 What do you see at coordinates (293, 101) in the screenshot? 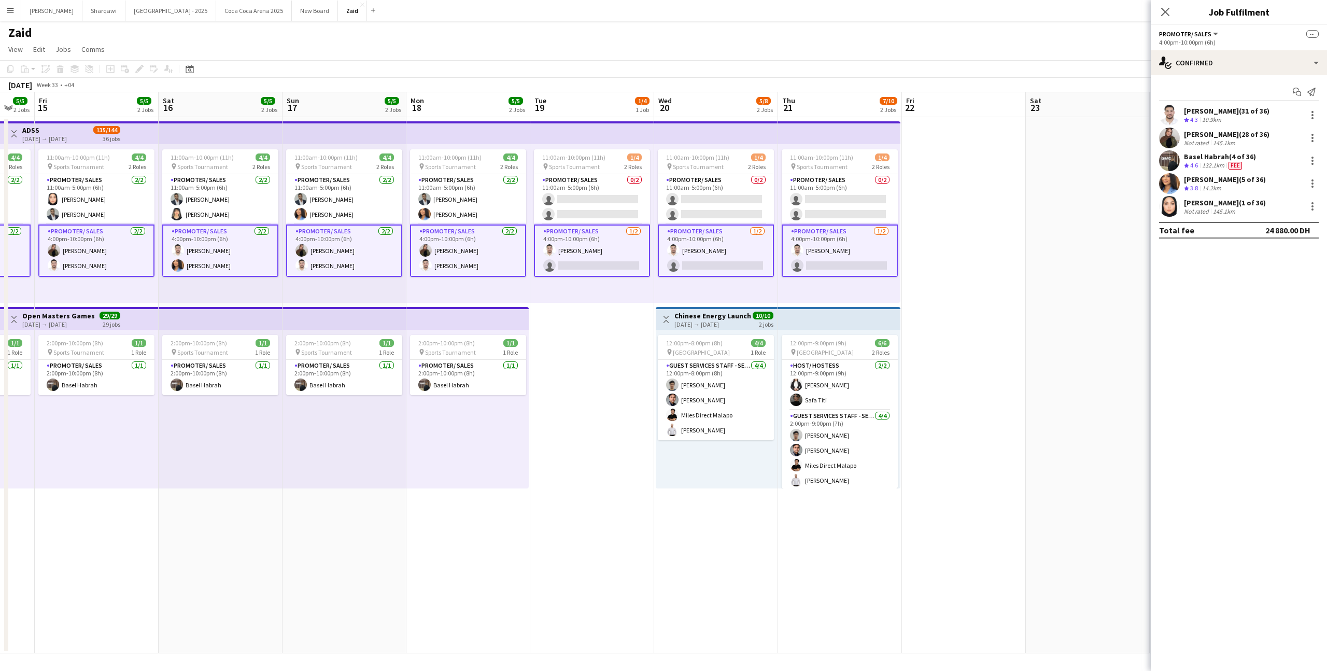
I see `span: Sun` at bounding box center [293, 101].